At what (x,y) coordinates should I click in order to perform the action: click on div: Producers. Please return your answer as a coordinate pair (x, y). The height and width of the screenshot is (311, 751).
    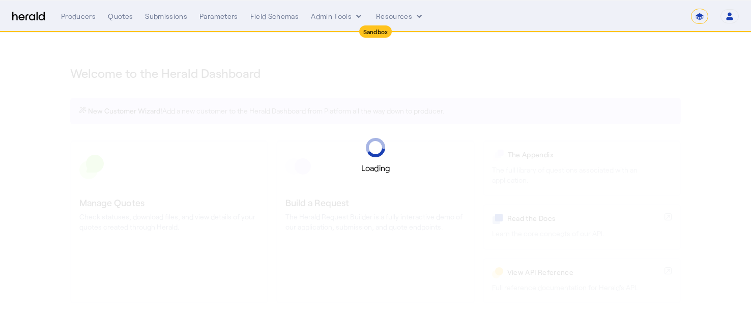
    Looking at the image, I should click on (78, 16).